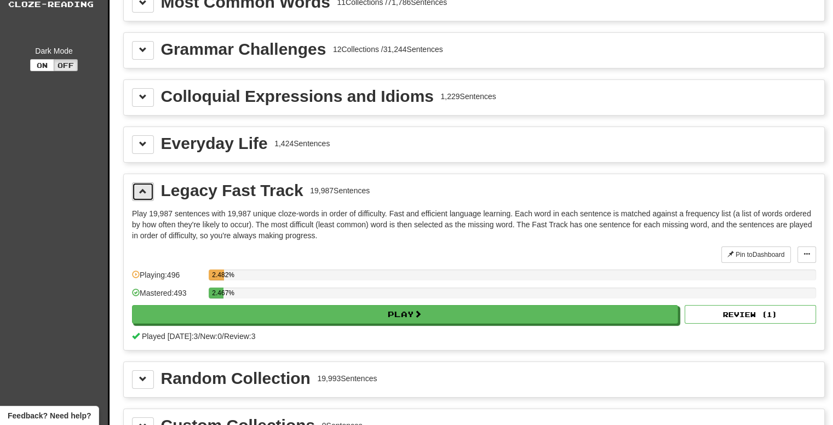 The image size is (833, 425). Describe the element at coordinates (750, 314) in the screenshot. I see `button: Review (1)` at that location.